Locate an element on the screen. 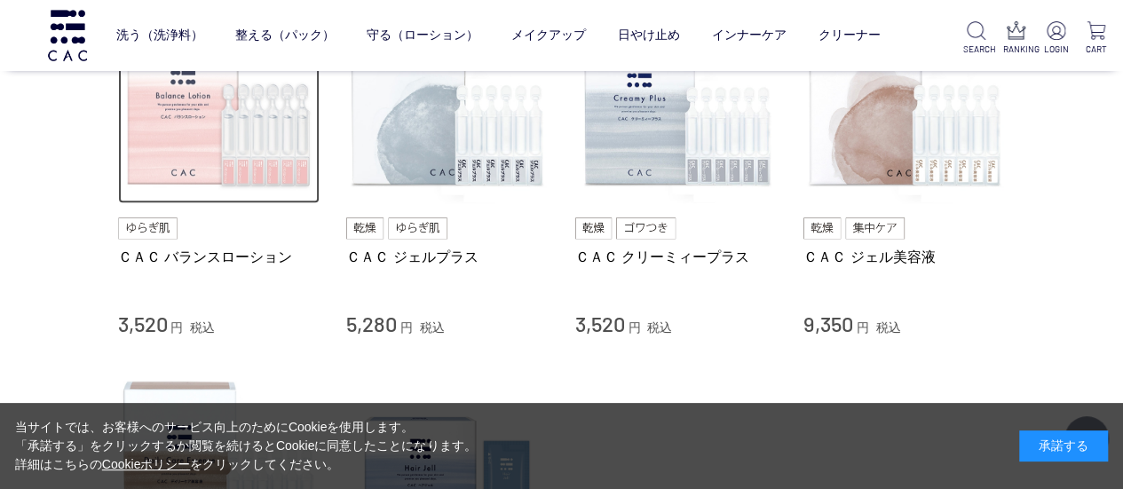 Image resolution: width=1123 pixels, height=489 pixels. p: SEARCH is located at coordinates (976, 49).